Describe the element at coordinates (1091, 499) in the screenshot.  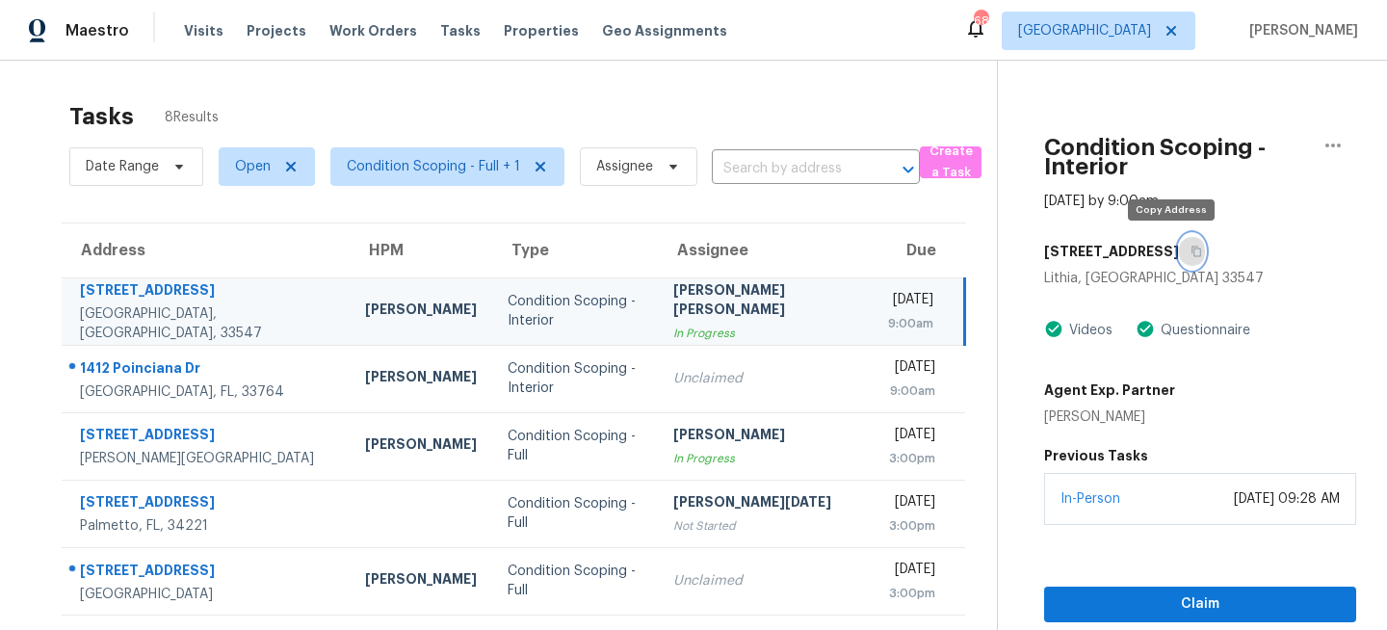
I see `a: In-Person` at that location.